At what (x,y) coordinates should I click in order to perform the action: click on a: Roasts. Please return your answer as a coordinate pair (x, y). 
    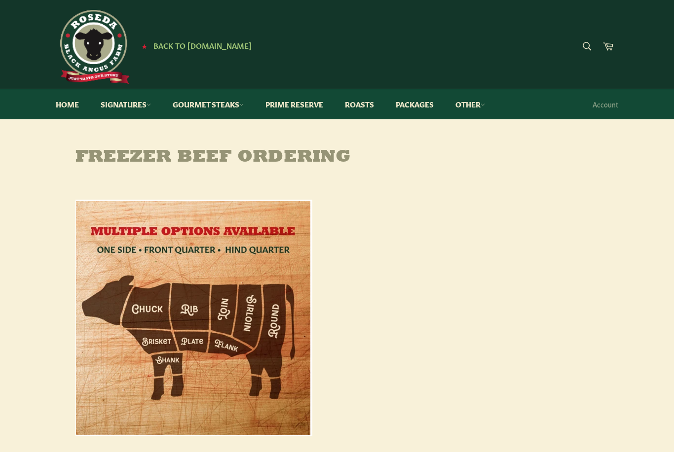
    Looking at the image, I should click on (359, 104).